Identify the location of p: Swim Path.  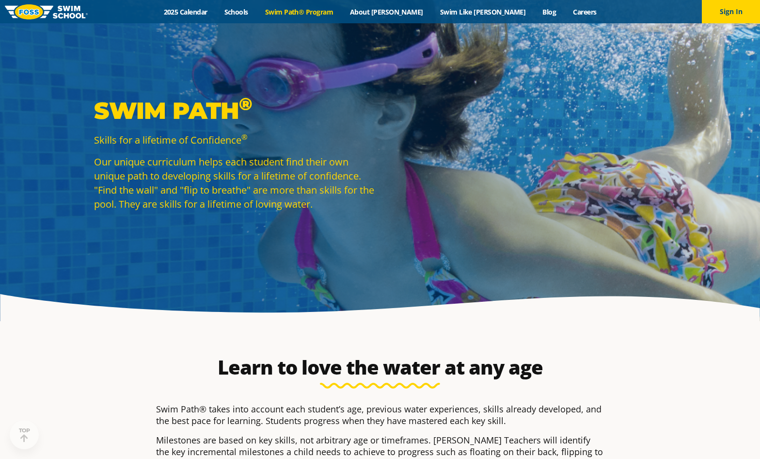
(235, 111).